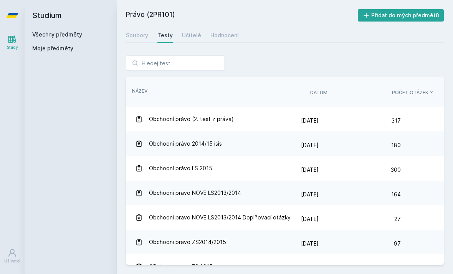  Describe the element at coordinates (12, 42) in the screenshot. I see `a: Study` at that location.